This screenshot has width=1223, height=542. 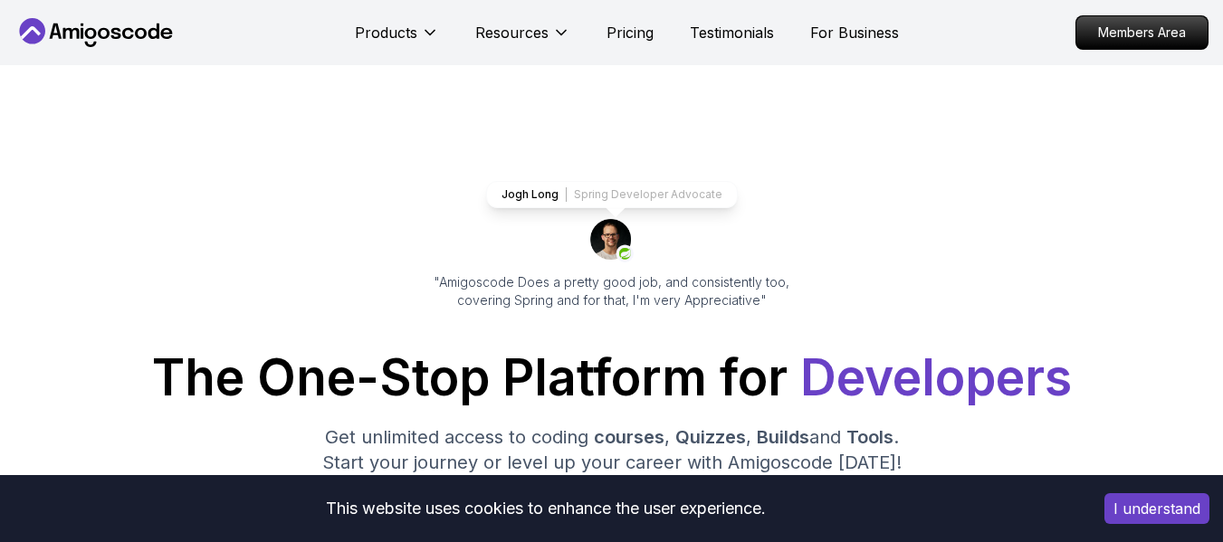 What do you see at coordinates (1142, 33) in the screenshot?
I see `p: Members Area` at bounding box center [1142, 33].